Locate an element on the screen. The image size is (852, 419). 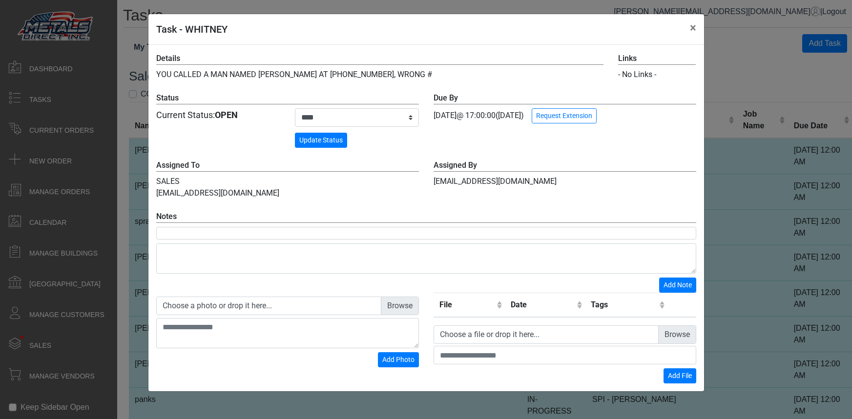
strong: OPEN is located at coordinates (226, 115).